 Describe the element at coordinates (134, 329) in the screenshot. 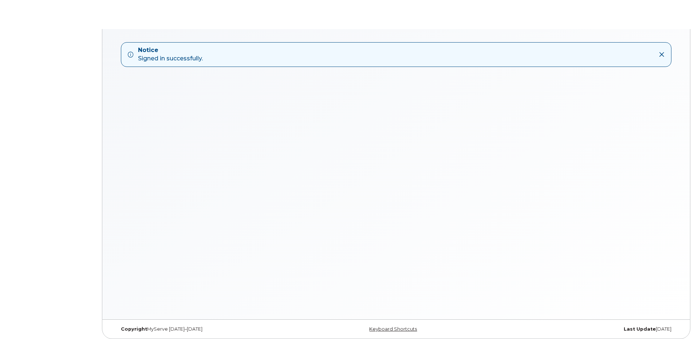

I see `strong: Copyright` at that location.